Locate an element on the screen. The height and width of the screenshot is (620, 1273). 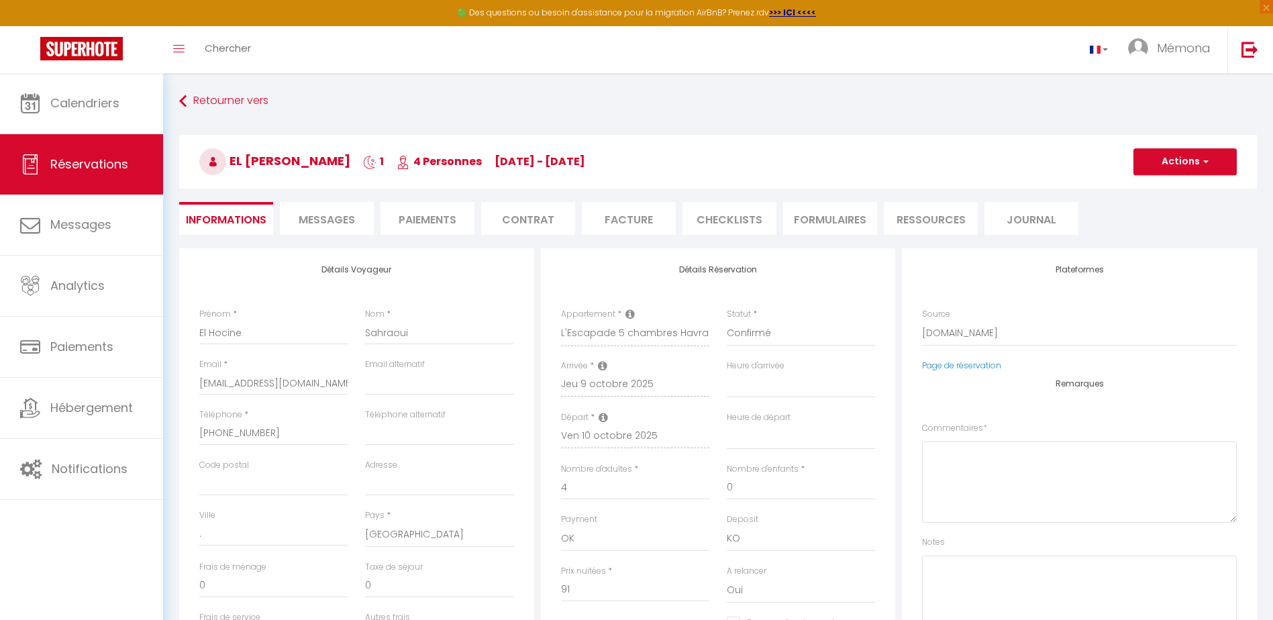
label: Téléphone is located at coordinates (221, 415).